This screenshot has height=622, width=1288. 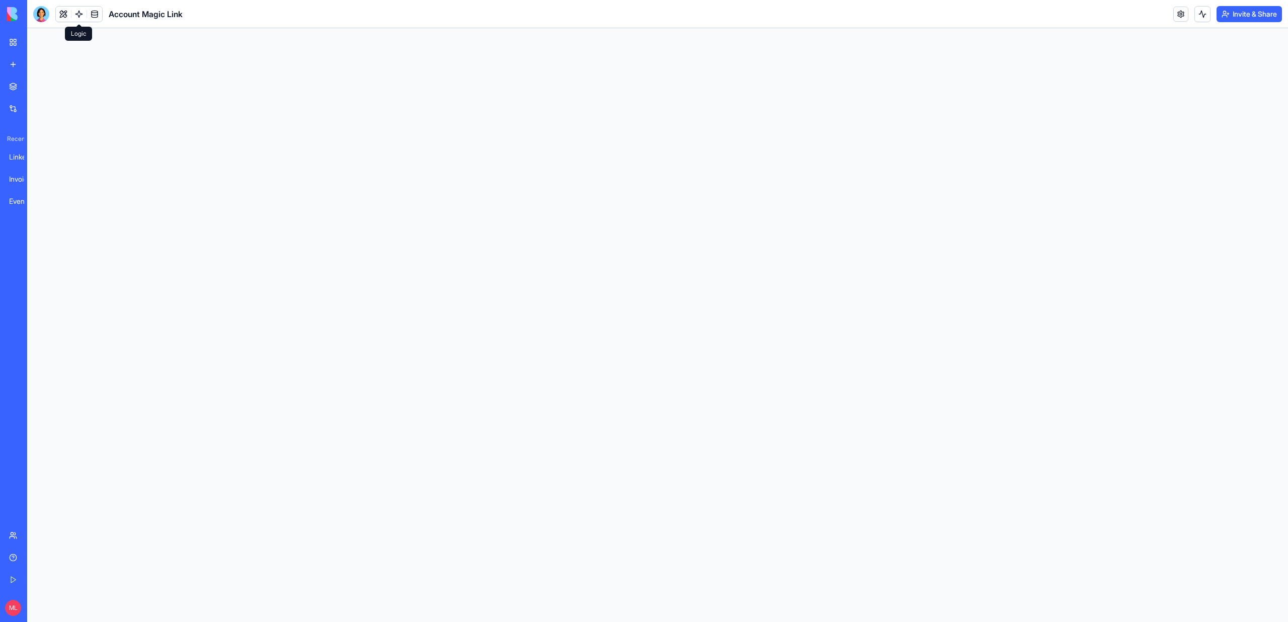 I want to click on a: Invoice Data Extractor, so click(x=23, y=179).